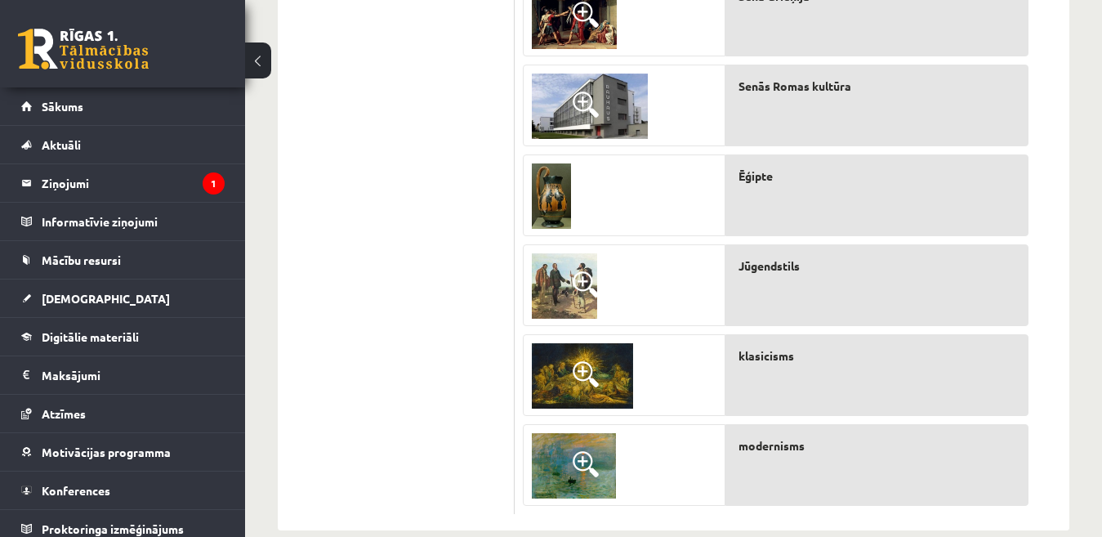 This screenshot has height=537, width=1102. What do you see at coordinates (133, 375) in the screenshot?
I see `legend: Maksājumi` at bounding box center [133, 375].